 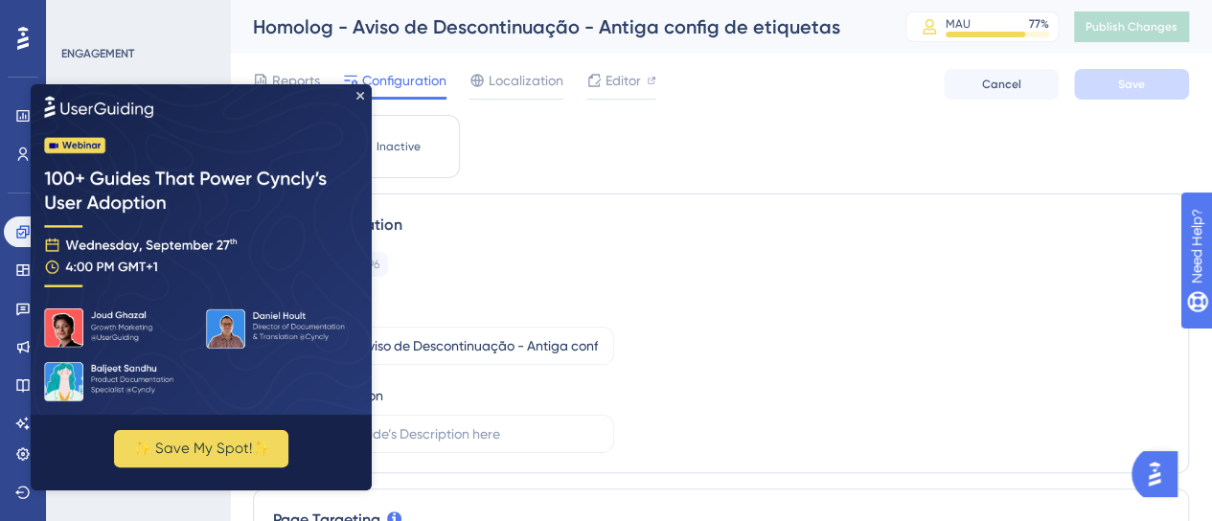 I want to click on button: Save, so click(x=1132, y=84).